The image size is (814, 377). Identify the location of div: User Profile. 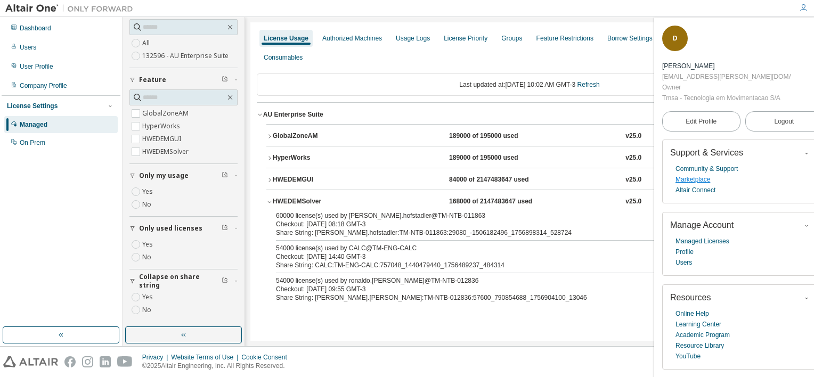
(36, 67).